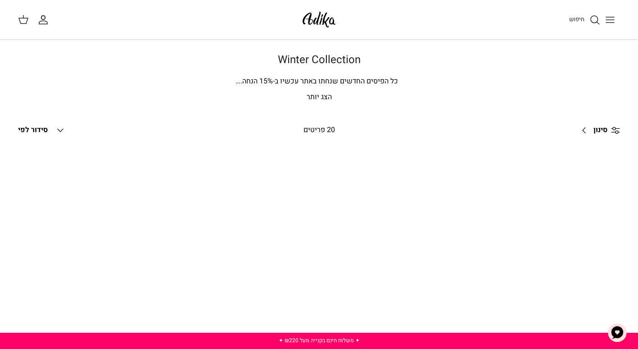  I want to click on button: Toggle menu, so click(610, 20).